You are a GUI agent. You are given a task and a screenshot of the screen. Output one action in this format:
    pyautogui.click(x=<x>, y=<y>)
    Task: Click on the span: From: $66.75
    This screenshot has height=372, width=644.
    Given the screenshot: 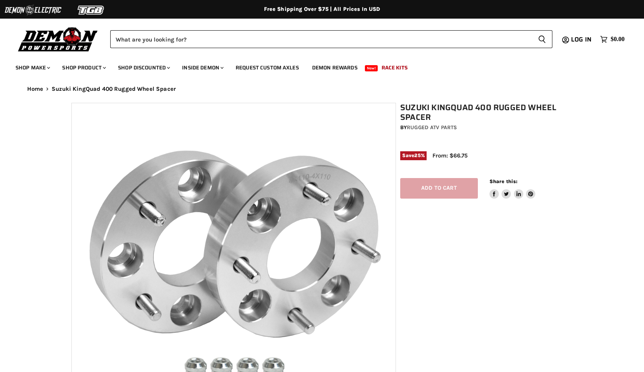 What is the action you would take?
    pyautogui.click(x=450, y=156)
    